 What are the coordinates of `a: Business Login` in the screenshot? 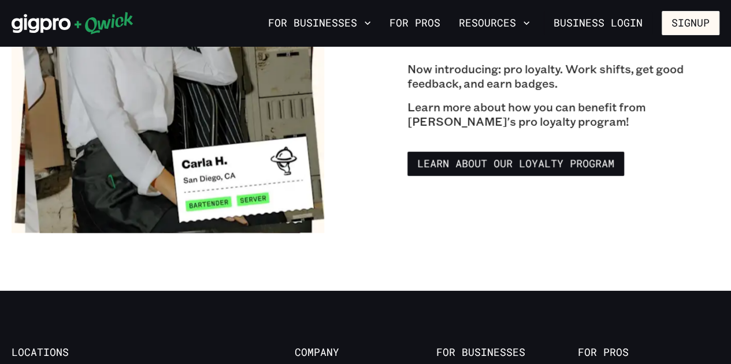 It's located at (598, 23).